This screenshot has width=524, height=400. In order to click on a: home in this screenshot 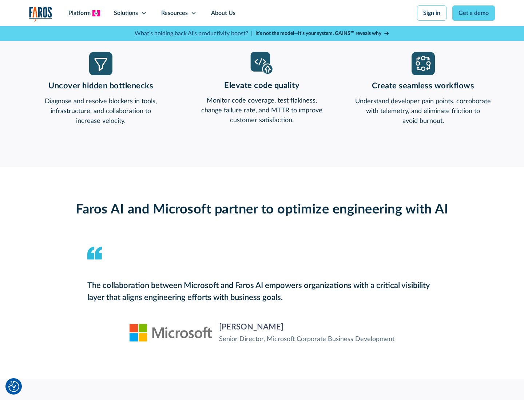, I will do `click(41, 14)`.